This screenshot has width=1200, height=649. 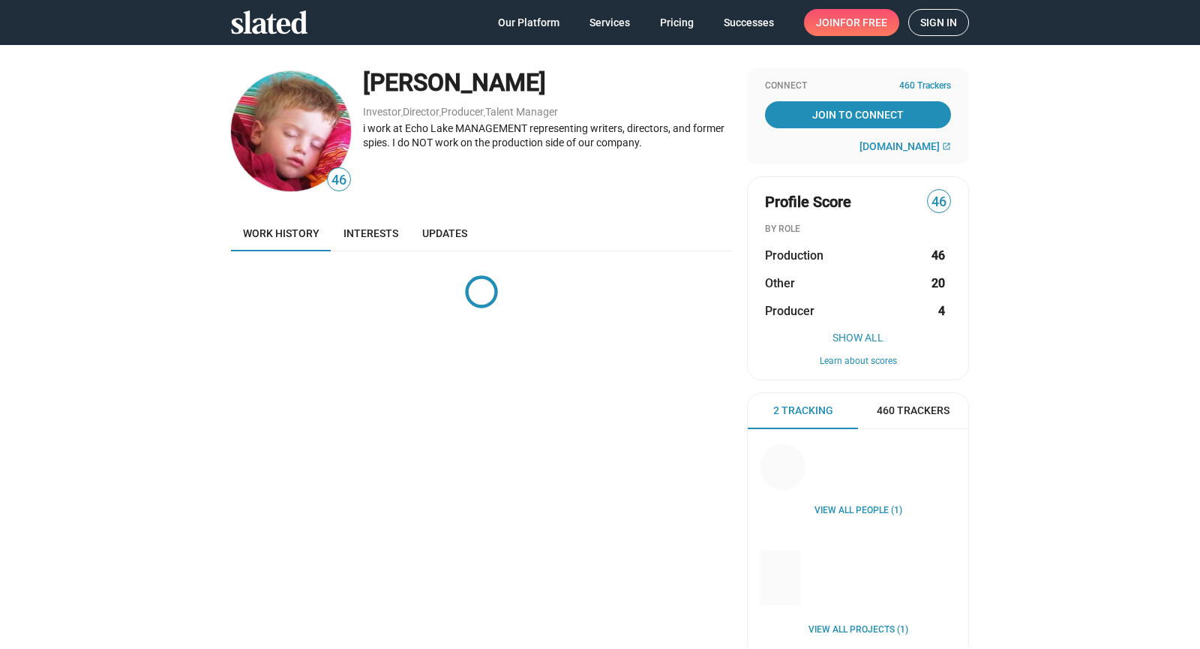 What do you see at coordinates (863, 22) in the screenshot?
I see `span: for free` at bounding box center [863, 22].